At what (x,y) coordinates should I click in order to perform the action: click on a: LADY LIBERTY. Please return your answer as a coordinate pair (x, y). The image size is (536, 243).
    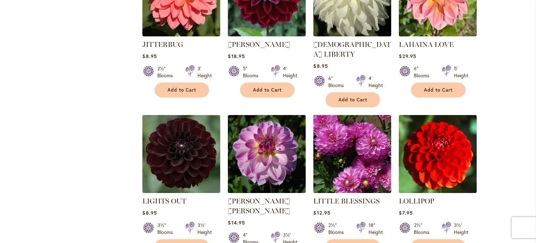
    Looking at the image, I should click on (352, 34).